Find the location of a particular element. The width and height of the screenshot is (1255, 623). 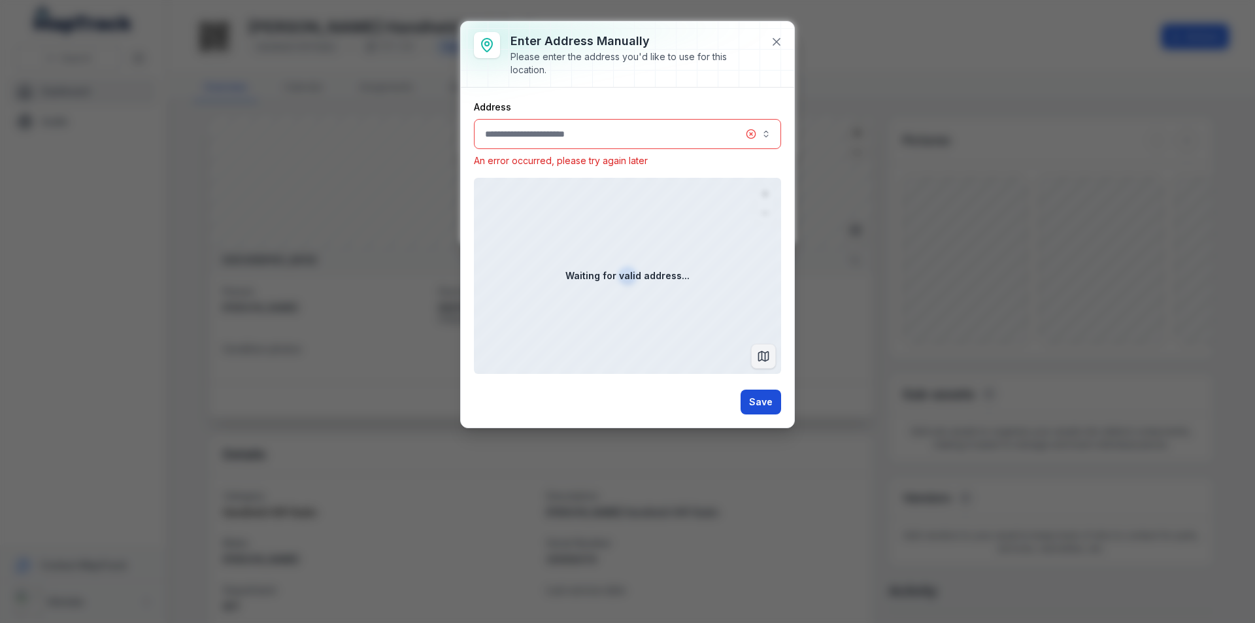

strong: Waiting for valid address... is located at coordinates (627, 276).